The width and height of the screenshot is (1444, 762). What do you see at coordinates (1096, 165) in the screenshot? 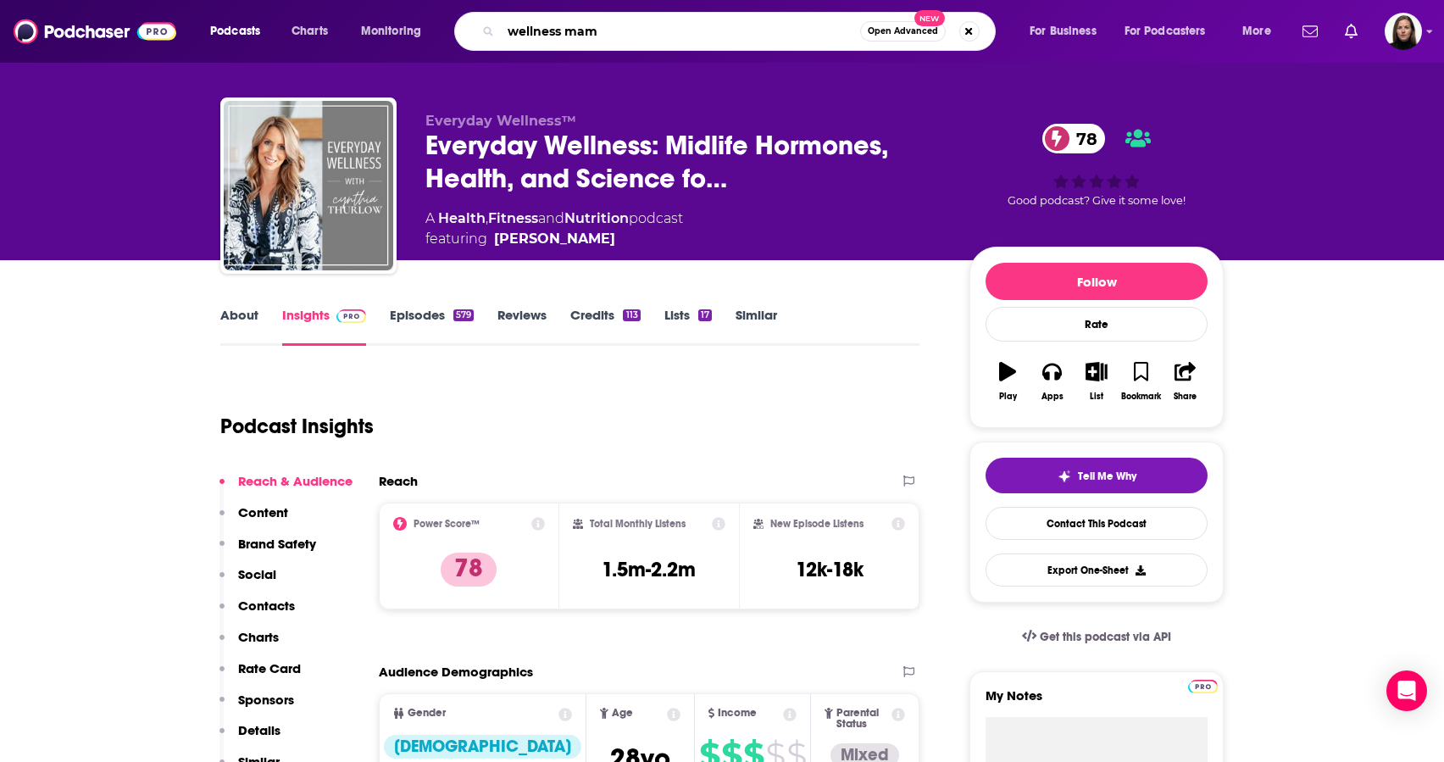
I see `div: 78Good podcast? Give it some love!` at bounding box center [1096, 165].